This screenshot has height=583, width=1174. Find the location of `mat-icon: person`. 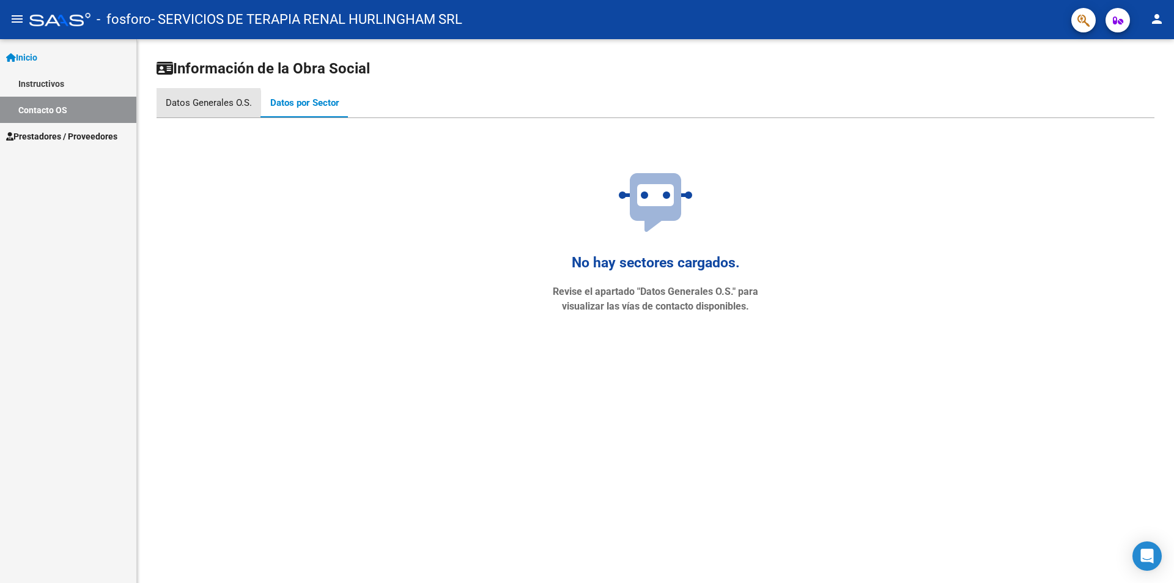

mat-icon: person is located at coordinates (1157, 19).